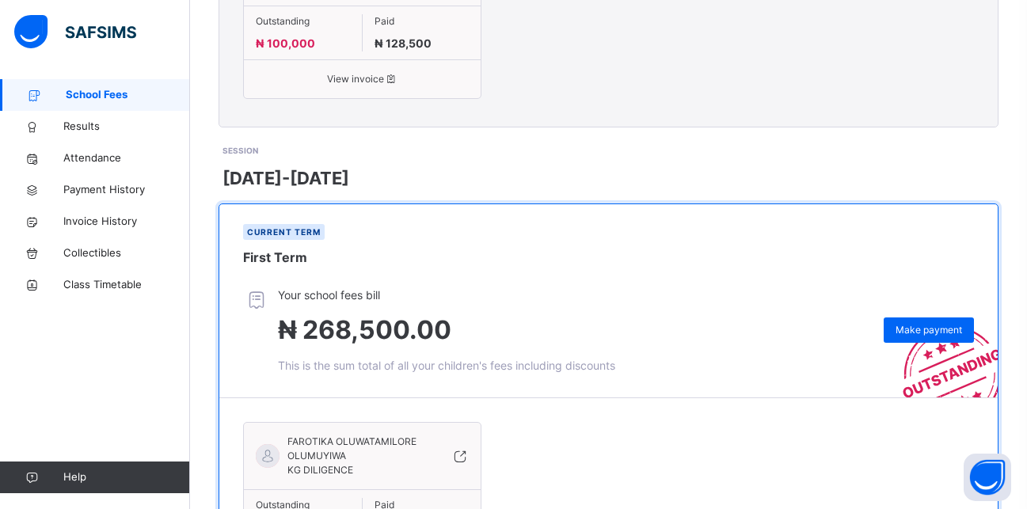  I want to click on span: Your school fees bill, so click(447, 295).